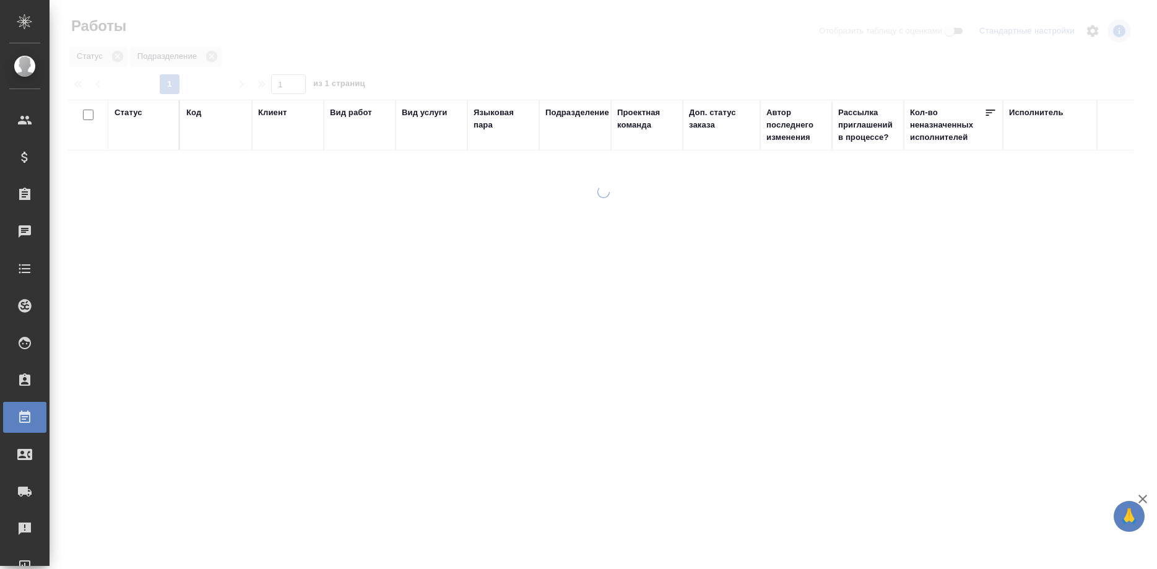 Image resolution: width=1157 pixels, height=569 pixels. Describe the element at coordinates (128, 113) in the screenshot. I see `div: Статус` at that location.